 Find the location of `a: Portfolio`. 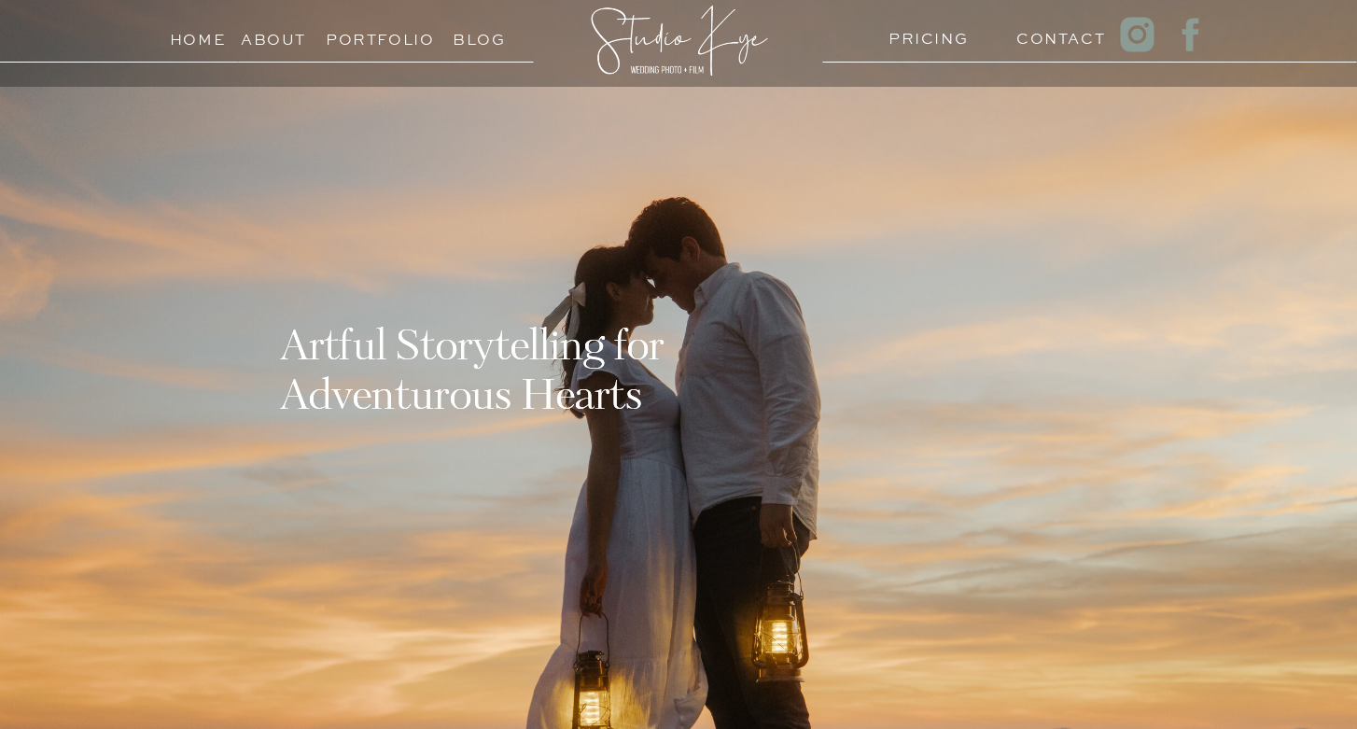

a: Portfolio is located at coordinates (368, 35).